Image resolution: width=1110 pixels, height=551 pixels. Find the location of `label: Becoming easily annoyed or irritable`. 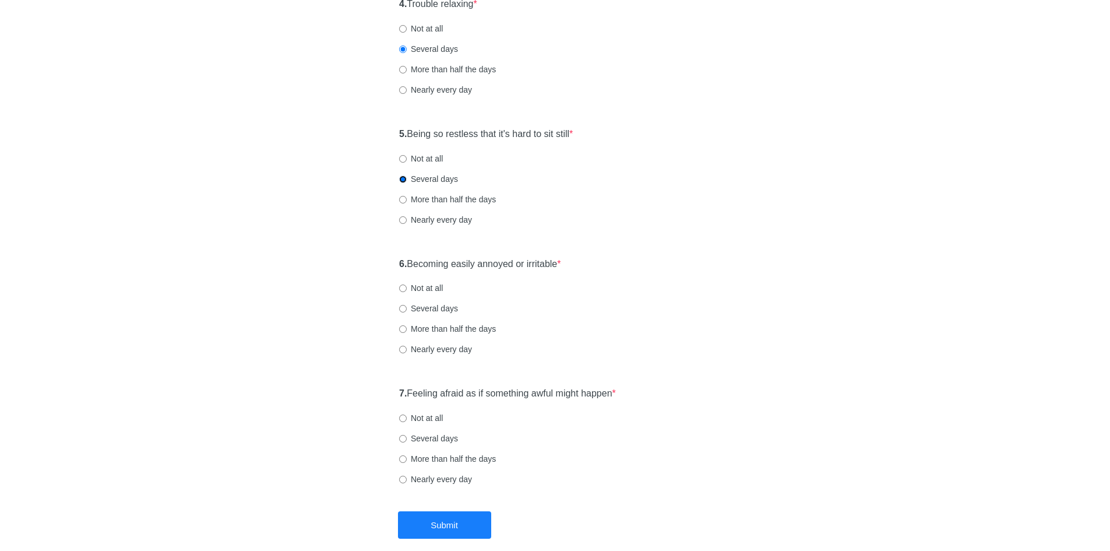

label: Becoming easily annoyed or irritable is located at coordinates (480, 264).